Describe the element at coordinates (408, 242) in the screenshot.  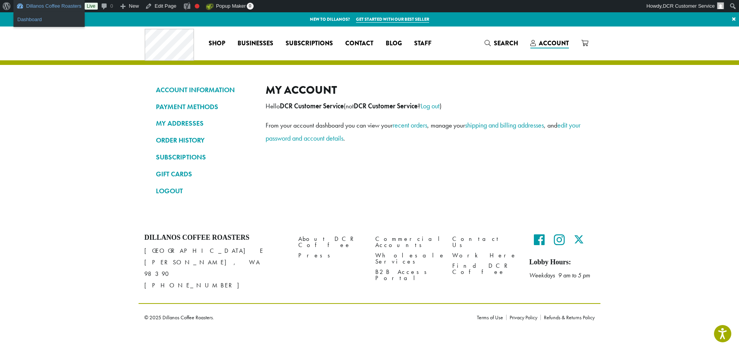
I see `a: Commercial Accounts` at that location.